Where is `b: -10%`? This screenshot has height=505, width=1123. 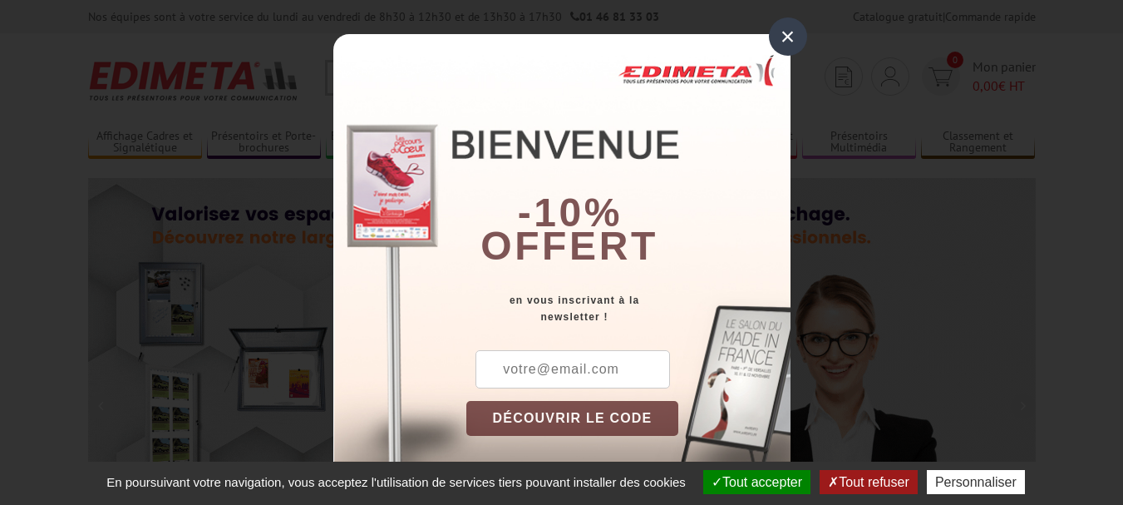 b: -10% is located at coordinates (570, 212).